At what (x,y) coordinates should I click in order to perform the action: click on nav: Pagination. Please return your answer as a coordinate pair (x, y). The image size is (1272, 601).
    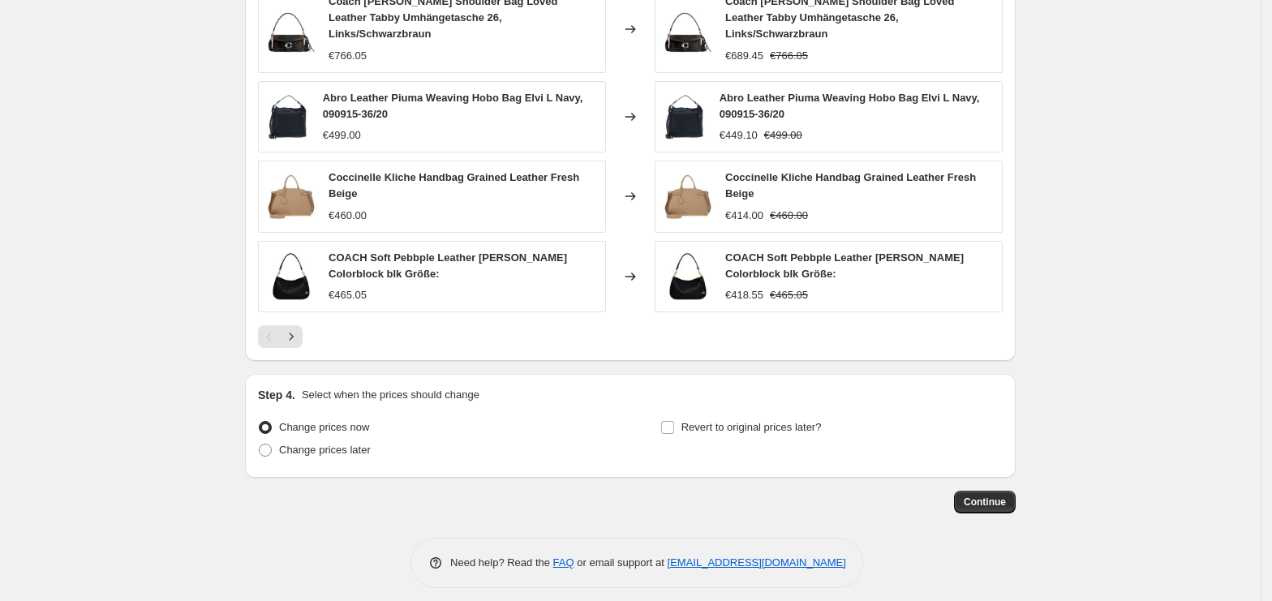
    Looking at the image, I should click on (280, 337).